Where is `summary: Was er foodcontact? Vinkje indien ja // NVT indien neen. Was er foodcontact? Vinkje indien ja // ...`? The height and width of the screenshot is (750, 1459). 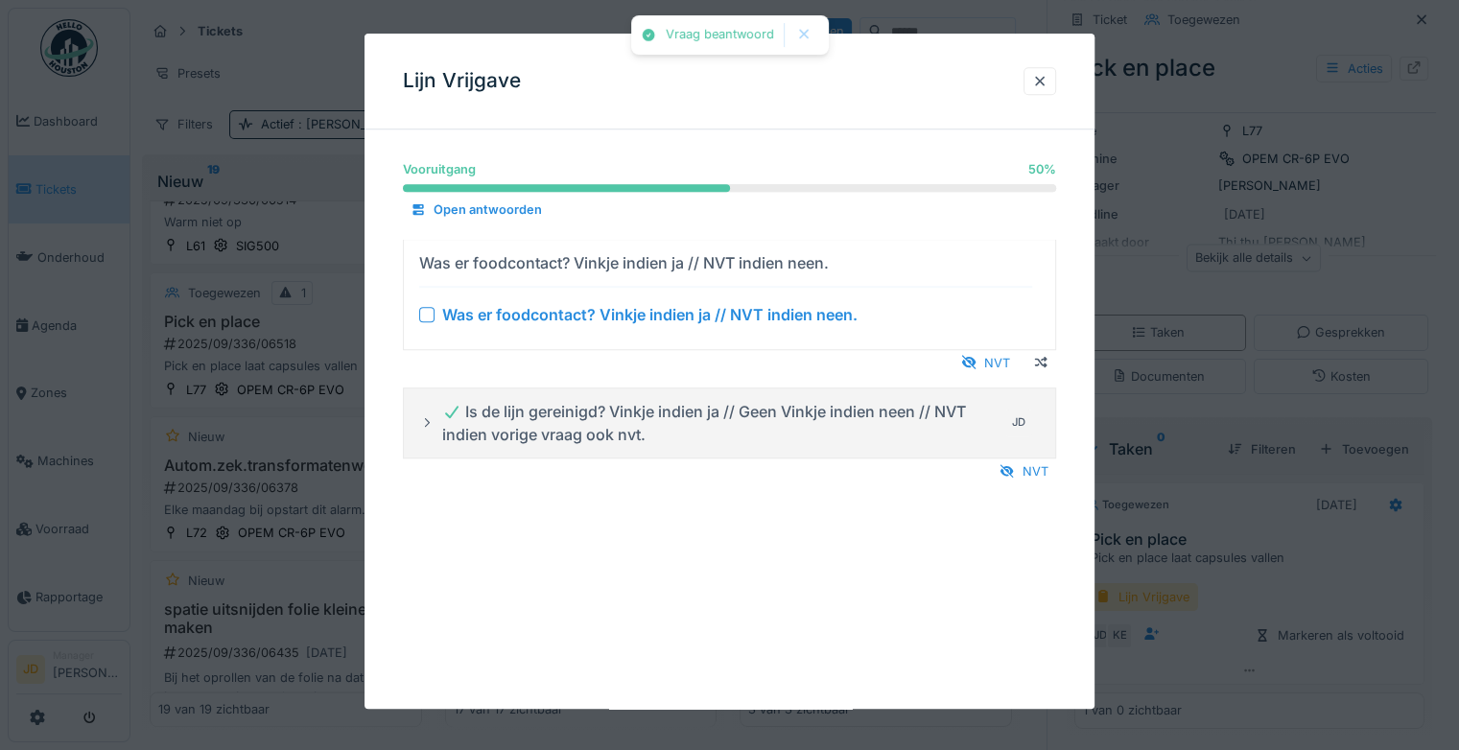 summary: Was er foodcontact? Vinkje indien ja // NVT indien neen. Was er foodcontact? Vinkje indien ja // ... is located at coordinates (729, 294).